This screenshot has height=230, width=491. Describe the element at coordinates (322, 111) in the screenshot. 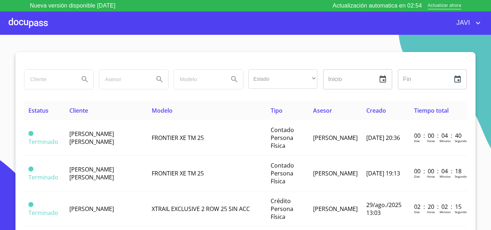

I see `span: Asesor` at that location.